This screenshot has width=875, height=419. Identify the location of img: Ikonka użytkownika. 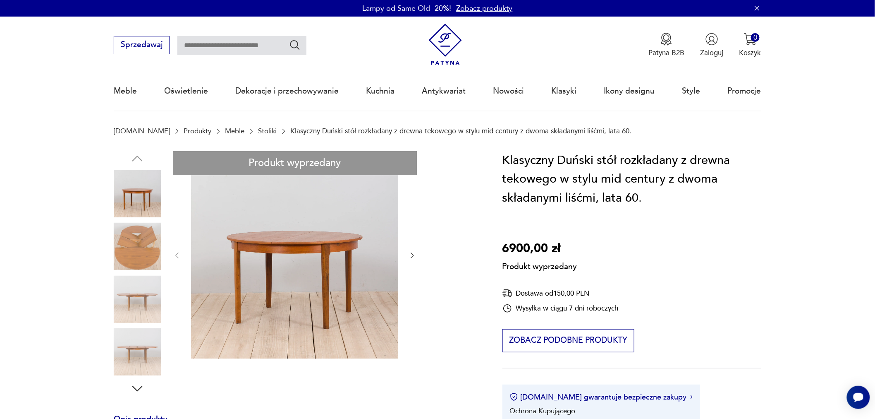
(712, 39).